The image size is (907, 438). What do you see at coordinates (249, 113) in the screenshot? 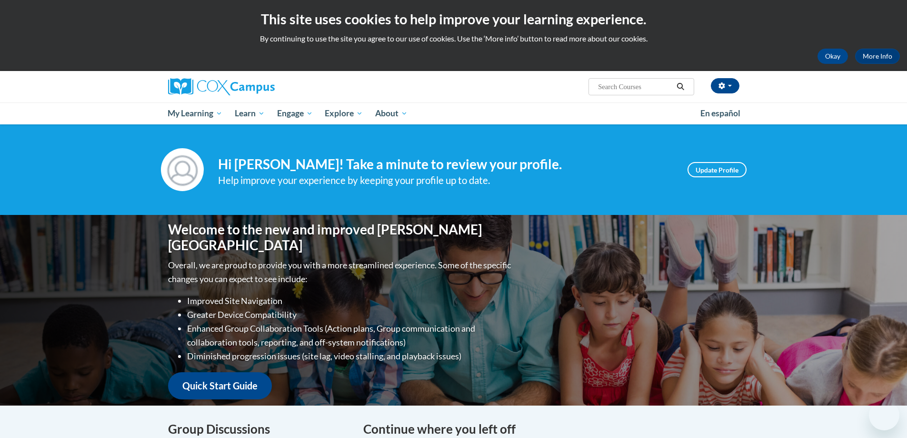
I see `a: Learn` at bounding box center [249, 113].